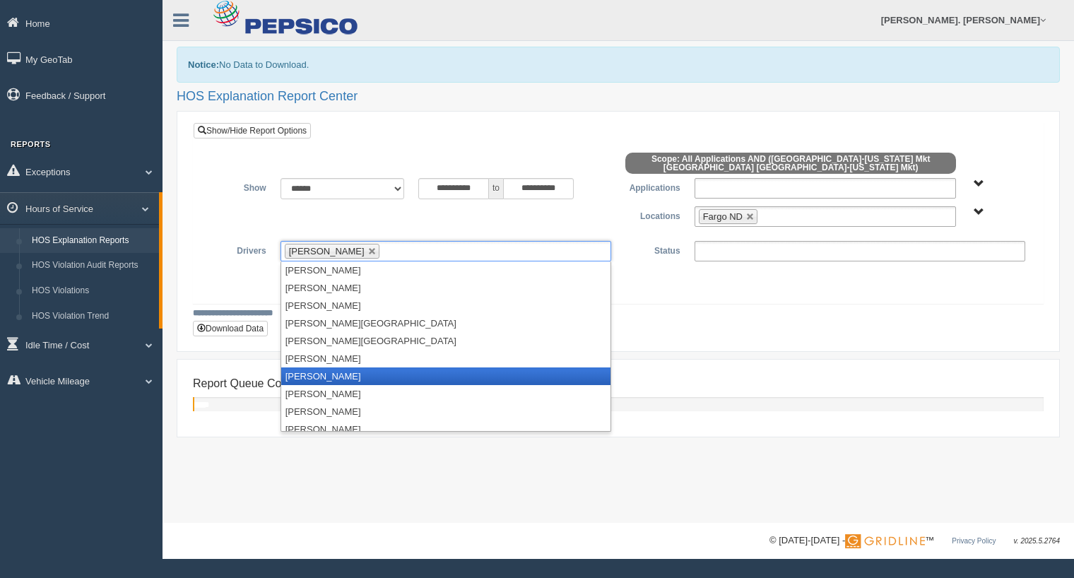 This screenshot has height=578, width=1074. I want to click on span: Fargo ND, so click(723, 216).